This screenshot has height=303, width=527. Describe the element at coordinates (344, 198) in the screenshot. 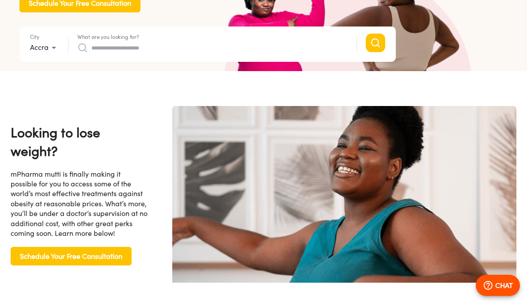

I see `img: become a mutti member` at that location.